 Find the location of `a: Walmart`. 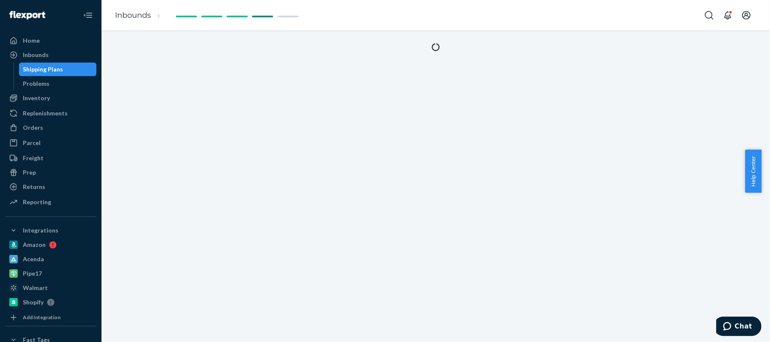

a: Walmart is located at coordinates (51, 288).